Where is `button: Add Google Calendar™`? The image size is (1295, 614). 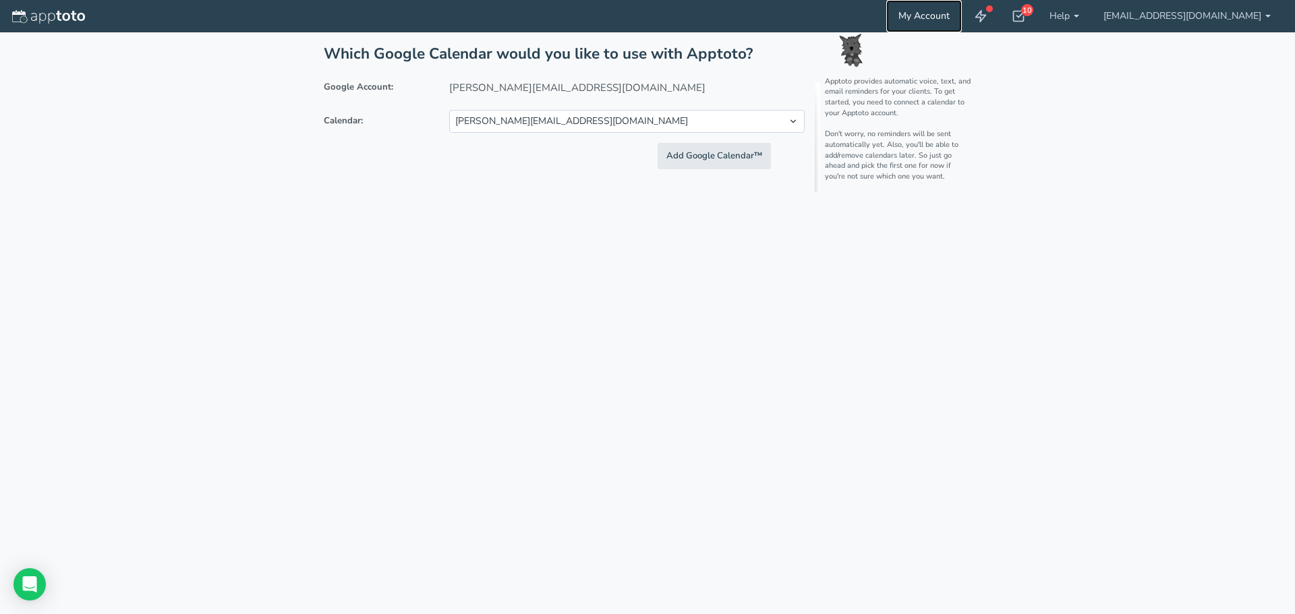 button: Add Google Calendar™ is located at coordinates (714, 156).